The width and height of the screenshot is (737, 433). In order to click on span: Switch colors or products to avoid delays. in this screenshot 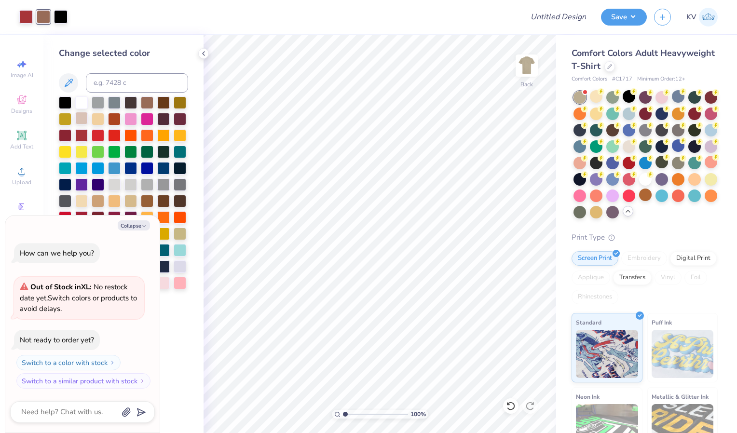, I will do `click(78, 298)`.